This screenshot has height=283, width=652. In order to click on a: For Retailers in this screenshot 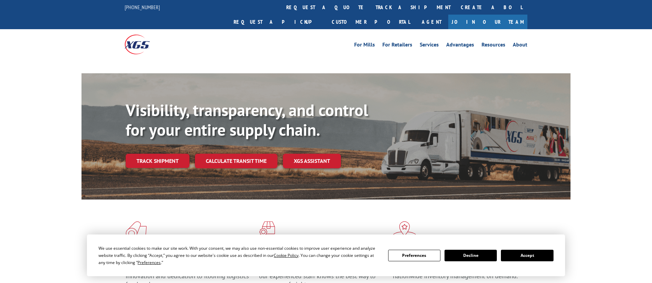, I will do `click(397, 46)`.